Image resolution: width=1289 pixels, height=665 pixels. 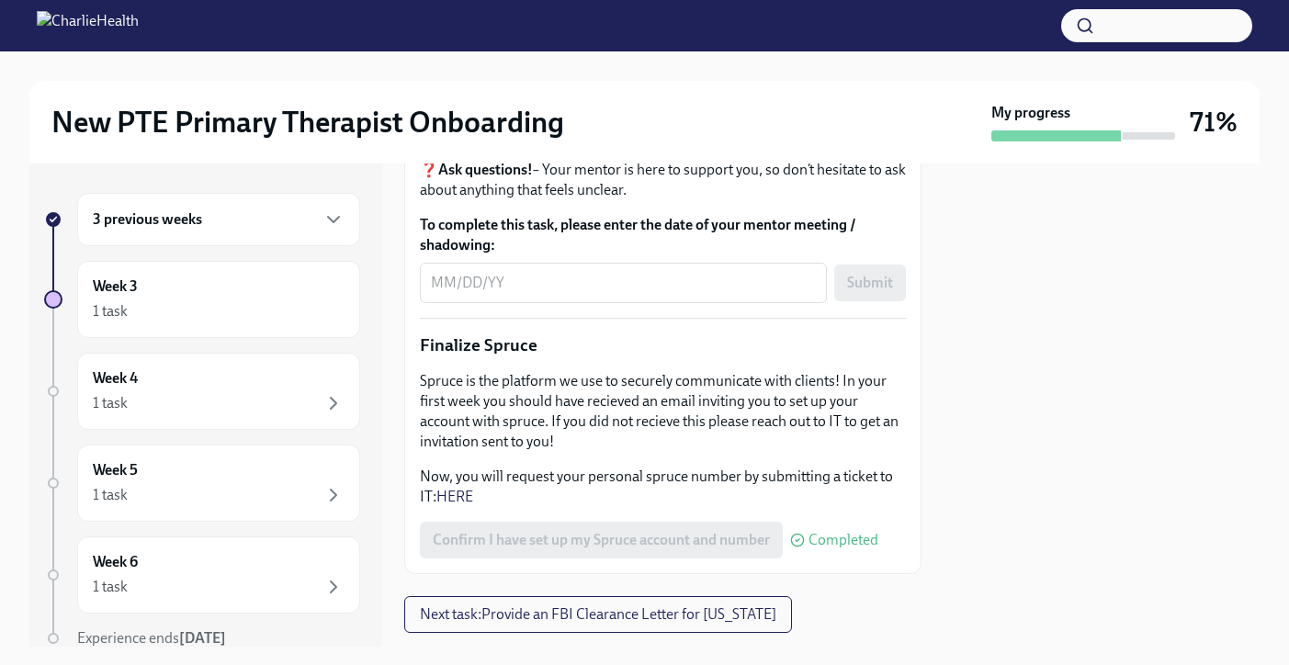 I want to click on span: Completed, so click(x=844, y=540).